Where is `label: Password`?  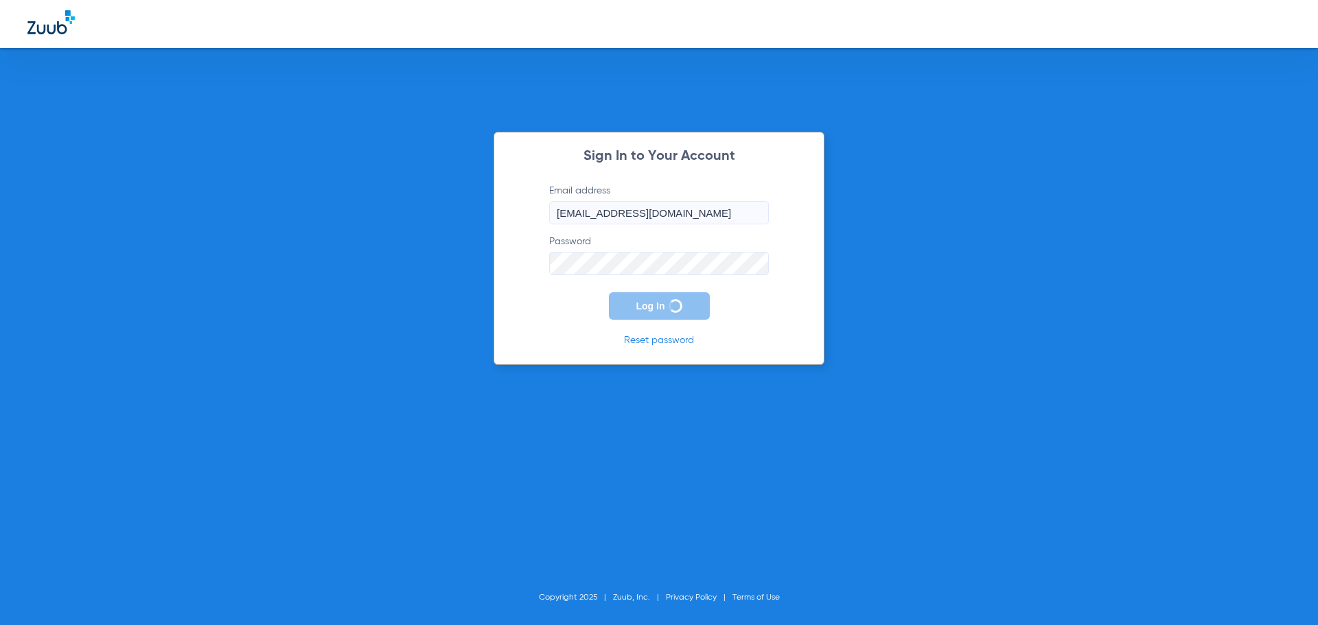 label: Password is located at coordinates (659, 255).